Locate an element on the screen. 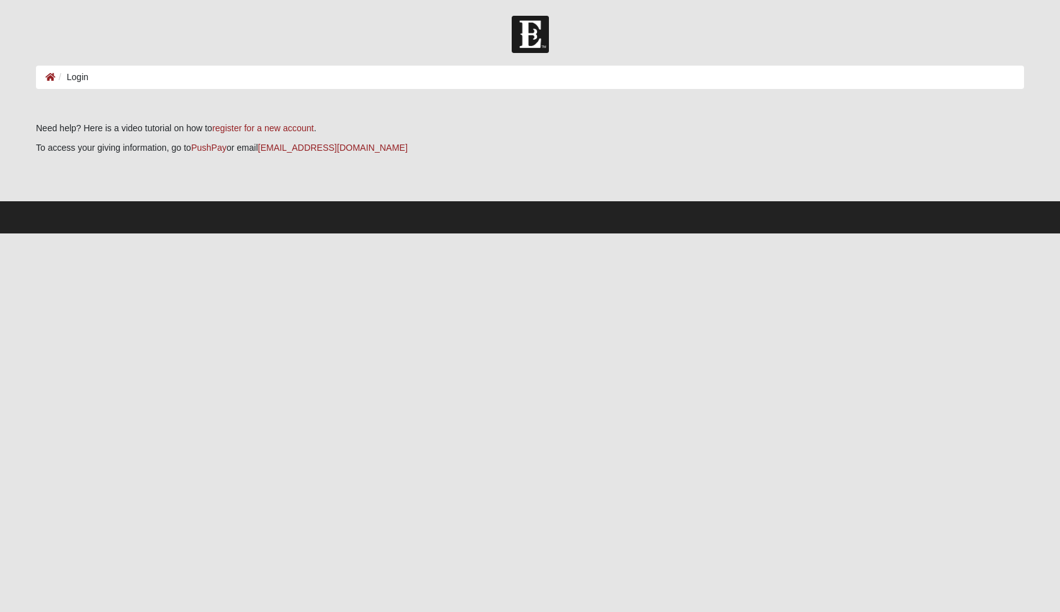  li: Login is located at coordinates (72, 77).